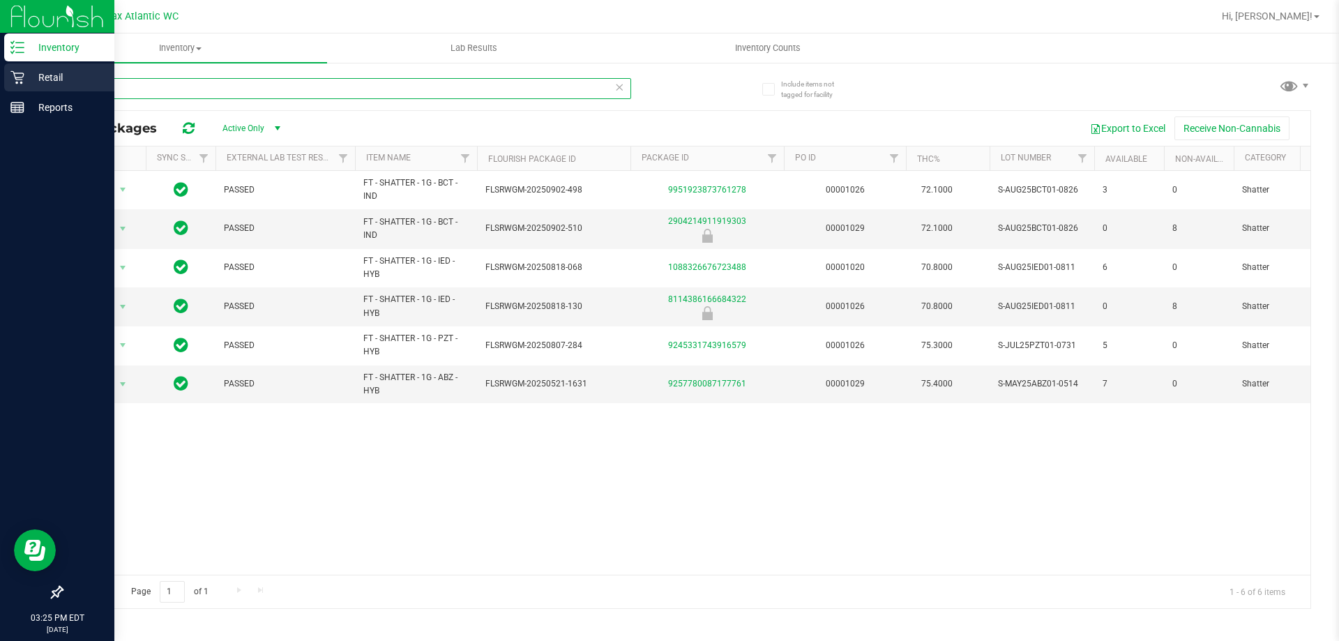  Describe the element at coordinates (1129, 190) in the screenshot. I see `span: 3` at that location.